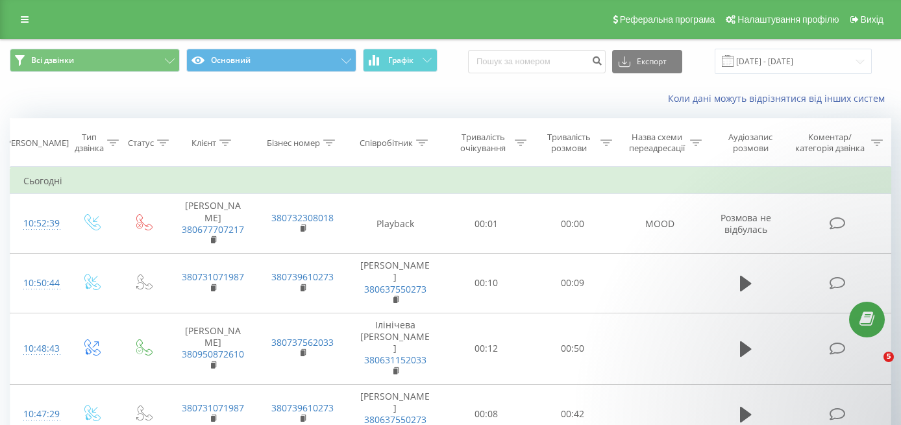 This screenshot has width=901, height=425. Describe the element at coordinates (141, 143) in the screenshot. I see `div: Статус` at that location.